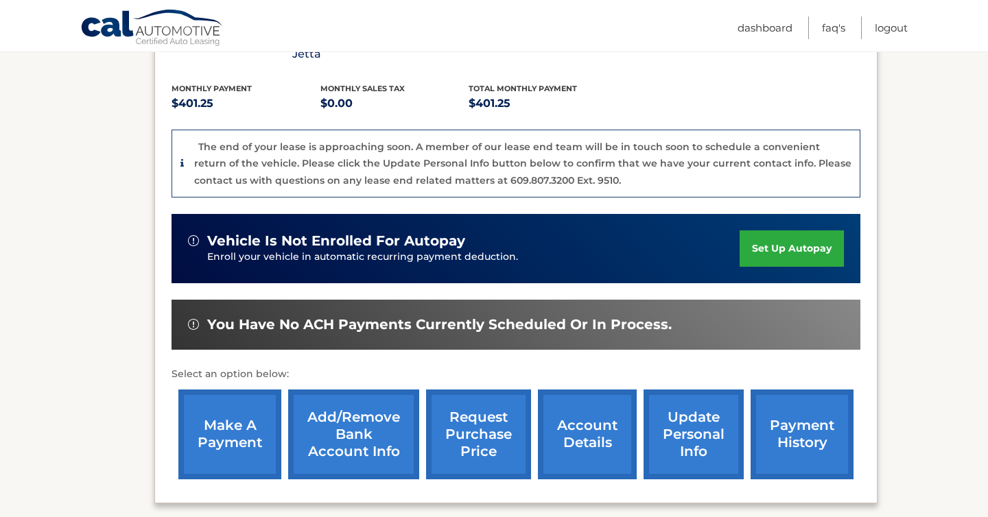 This screenshot has height=517, width=988. What do you see at coordinates (694, 434) in the screenshot?
I see `a: update personal info` at bounding box center [694, 434].